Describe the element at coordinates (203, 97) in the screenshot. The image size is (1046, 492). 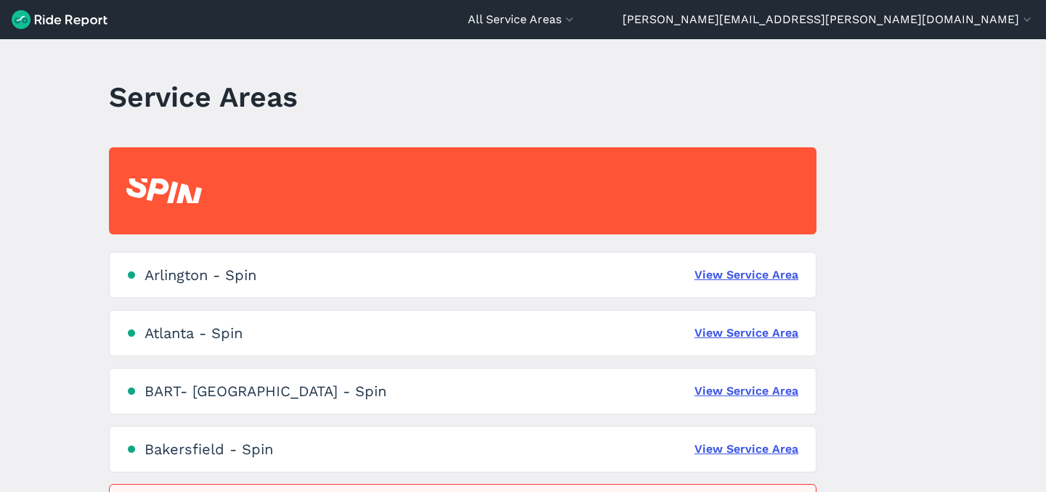
I see `h1: Service Areas` at that location.